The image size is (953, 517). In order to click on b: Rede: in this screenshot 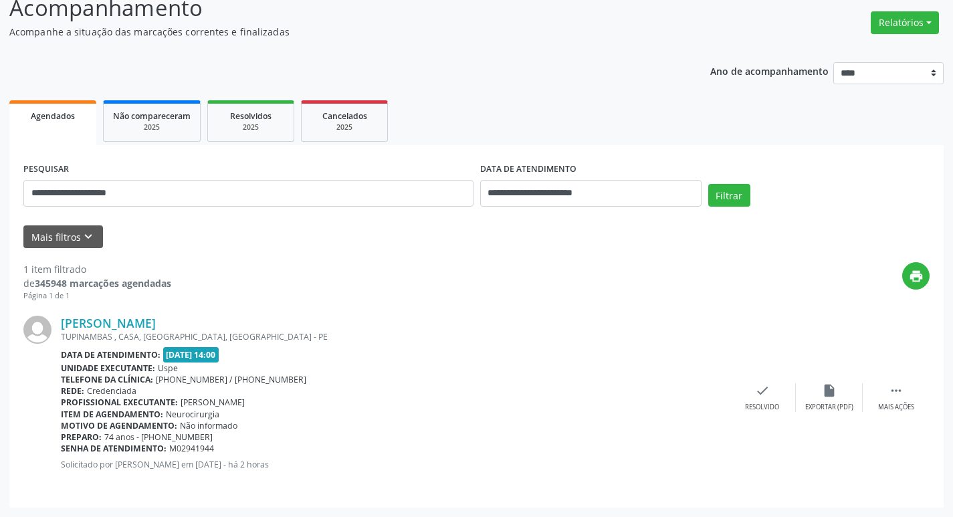, I will do `click(72, 391)`.